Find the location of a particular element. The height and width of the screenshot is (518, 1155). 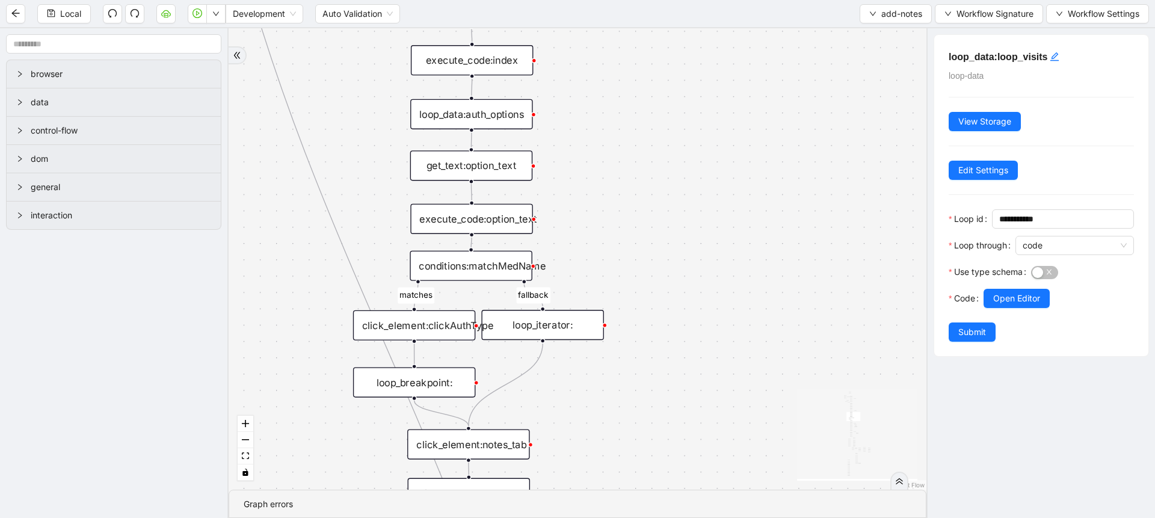

span: Workflow Signature is located at coordinates (995, 14).